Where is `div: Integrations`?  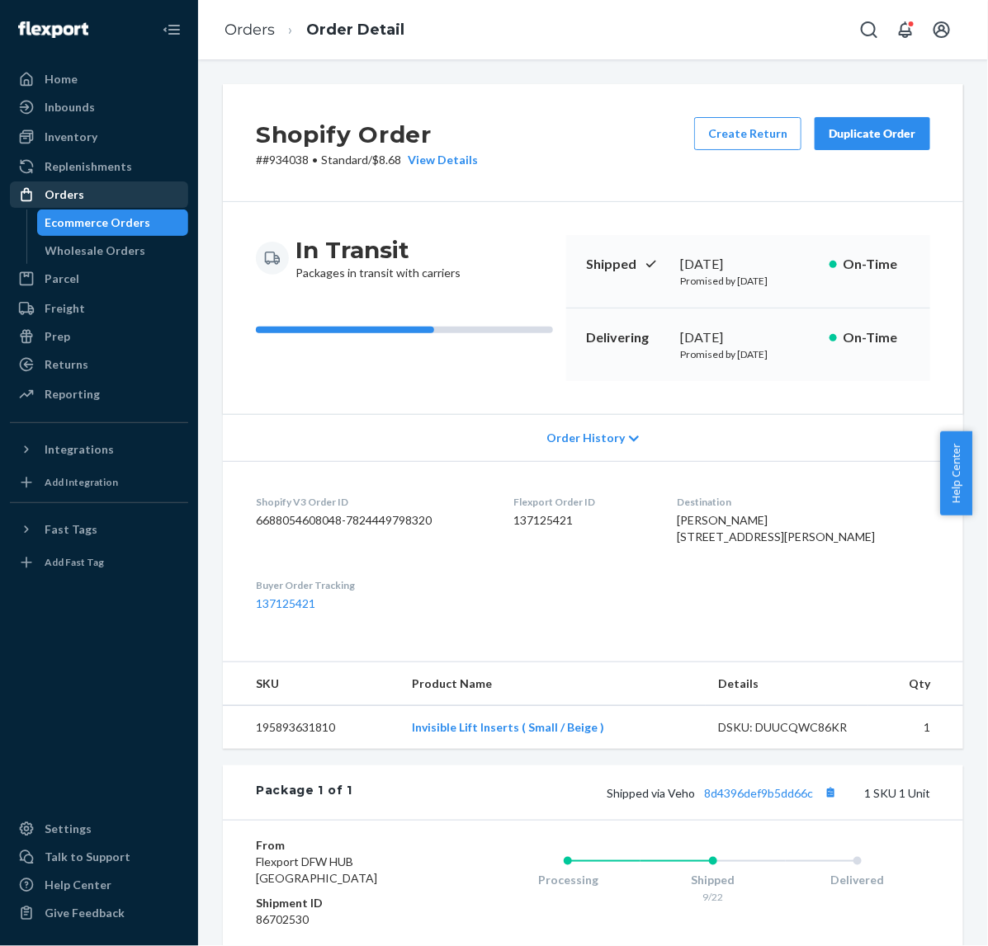
div: Integrations is located at coordinates (79, 450).